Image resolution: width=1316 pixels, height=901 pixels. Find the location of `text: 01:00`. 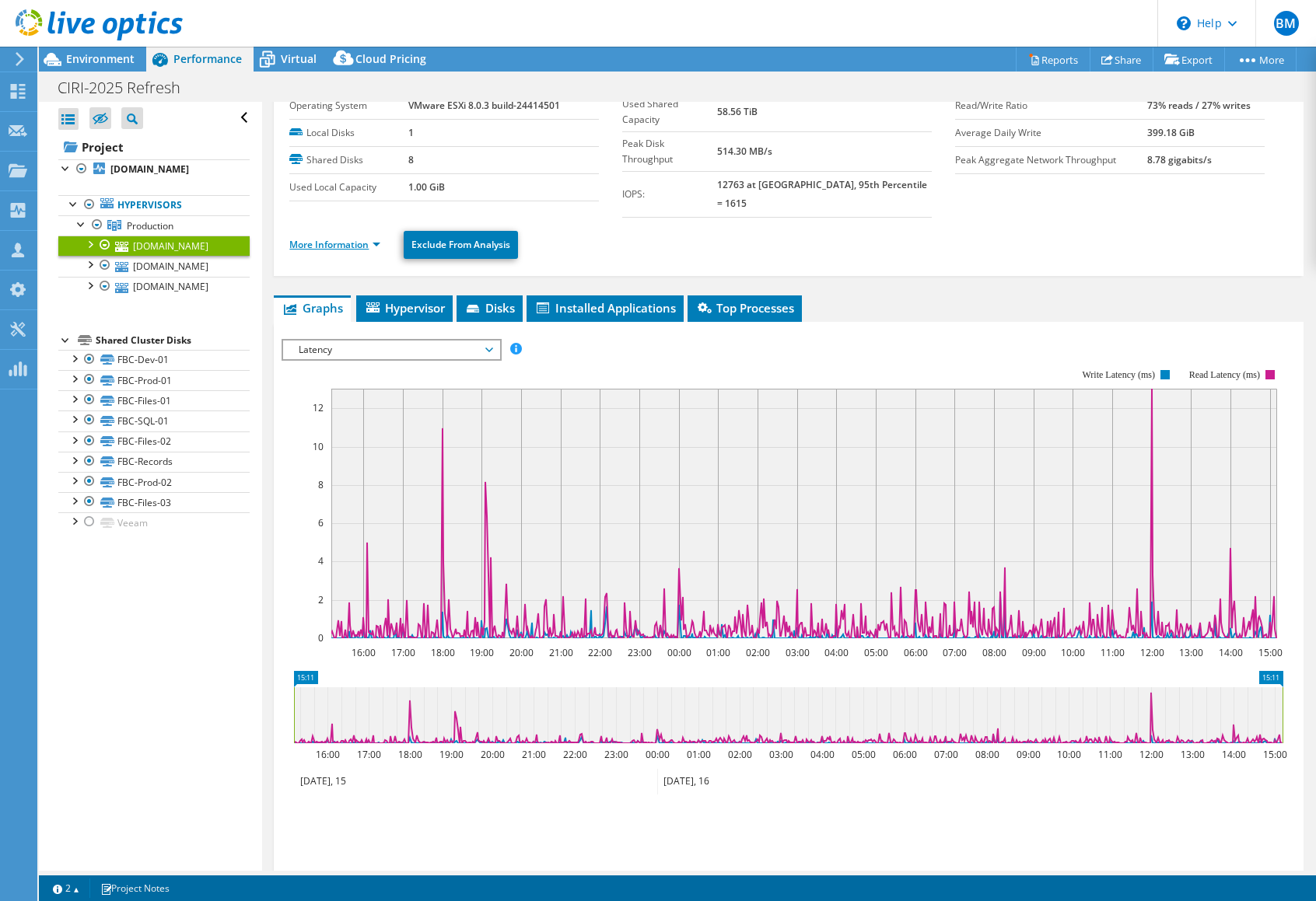

text: 01:00 is located at coordinates (698, 754).